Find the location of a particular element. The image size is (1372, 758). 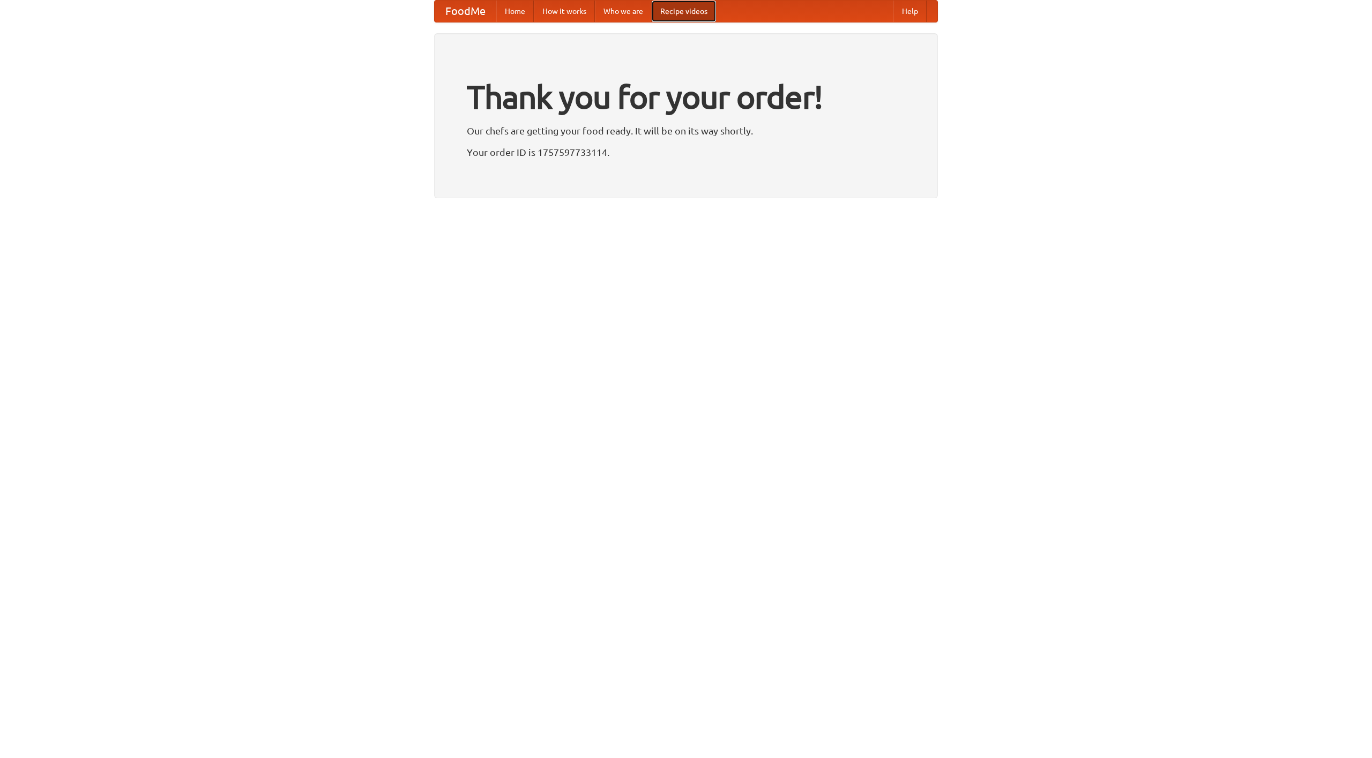

a: Recipe videos is located at coordinates (684, 11).